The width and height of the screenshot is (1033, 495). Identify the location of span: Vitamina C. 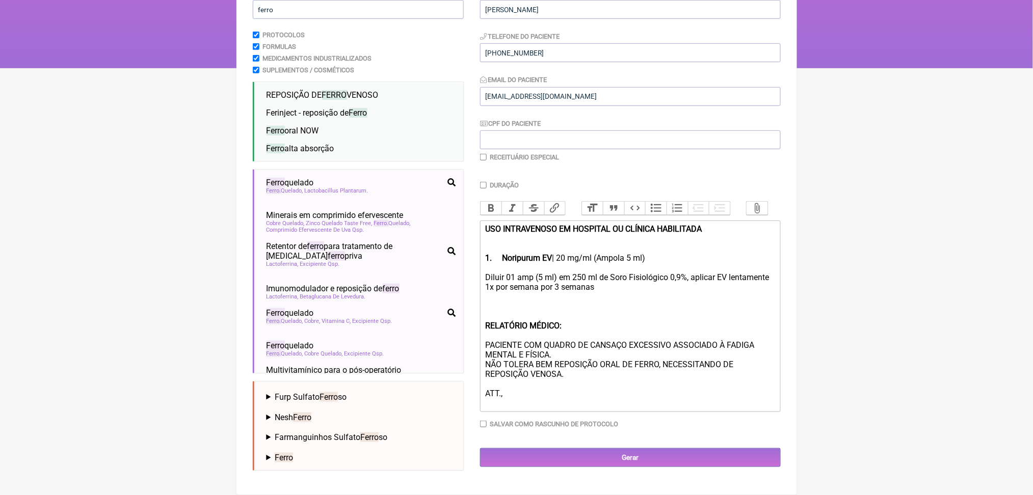
(336, 321).